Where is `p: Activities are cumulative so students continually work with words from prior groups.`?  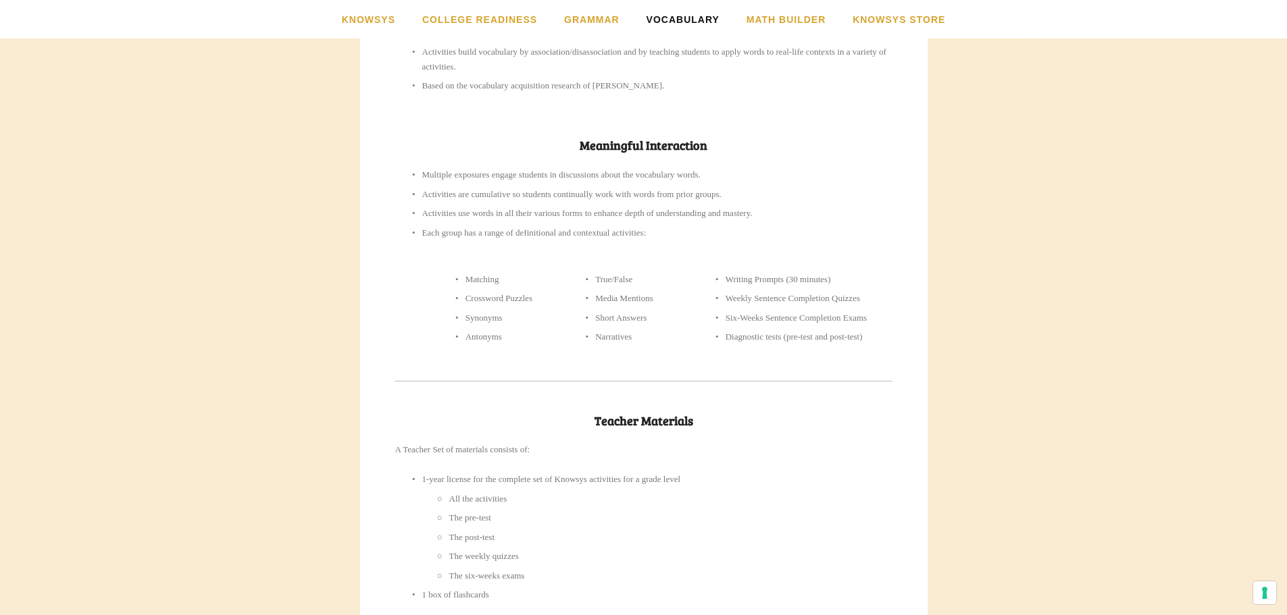 p: Activities are cumulative so students continually work with words from prior groups. is located at coordinates (657, 195).